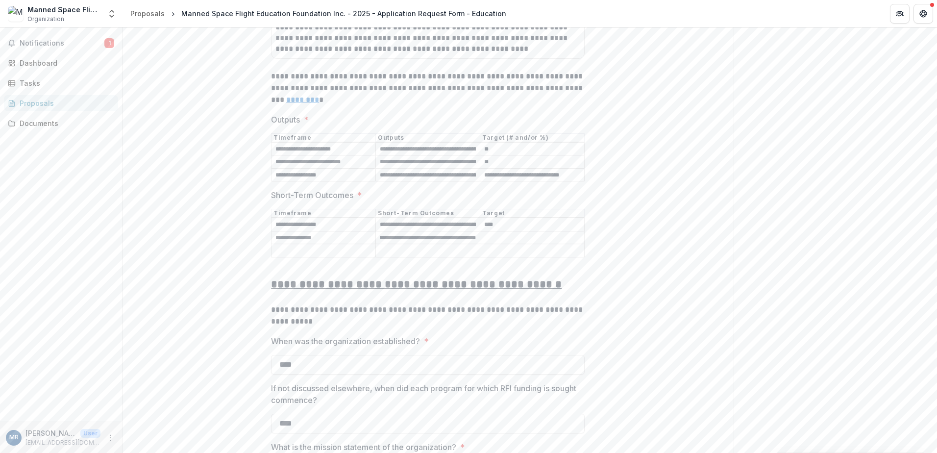 The width and height of the screenshot is (937, 453). I want to click on button: Get Help, so click(924, 14).